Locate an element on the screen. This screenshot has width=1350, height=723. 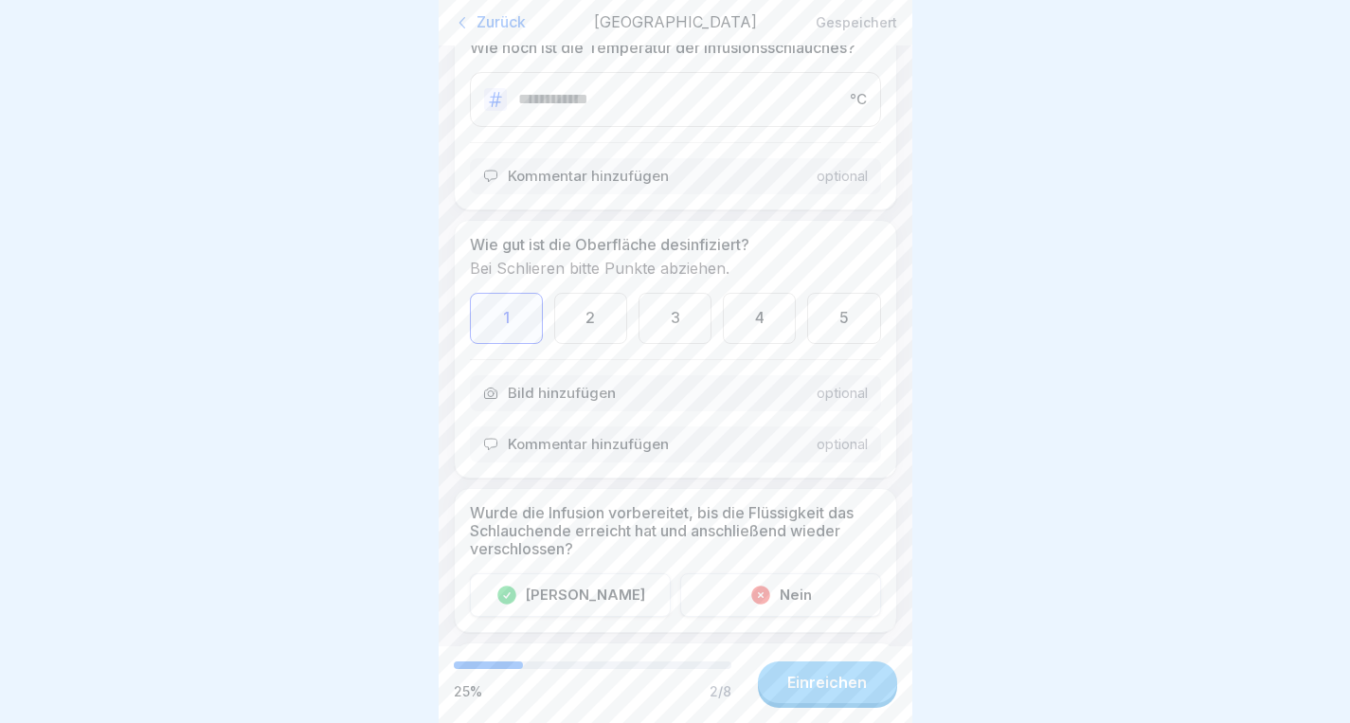
div: Zurück is located at coordinates (519, 23).